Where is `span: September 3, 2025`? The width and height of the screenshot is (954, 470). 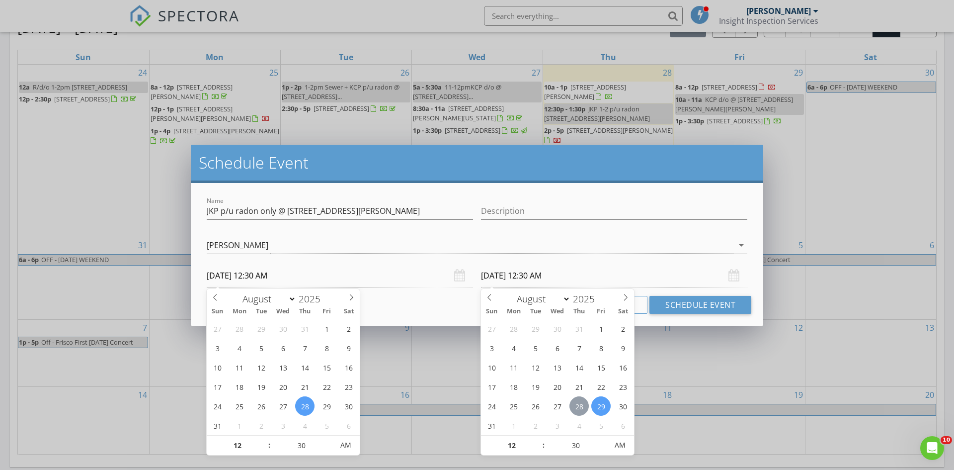
span: September 3, 2025 is located at coordinates (283, 425).